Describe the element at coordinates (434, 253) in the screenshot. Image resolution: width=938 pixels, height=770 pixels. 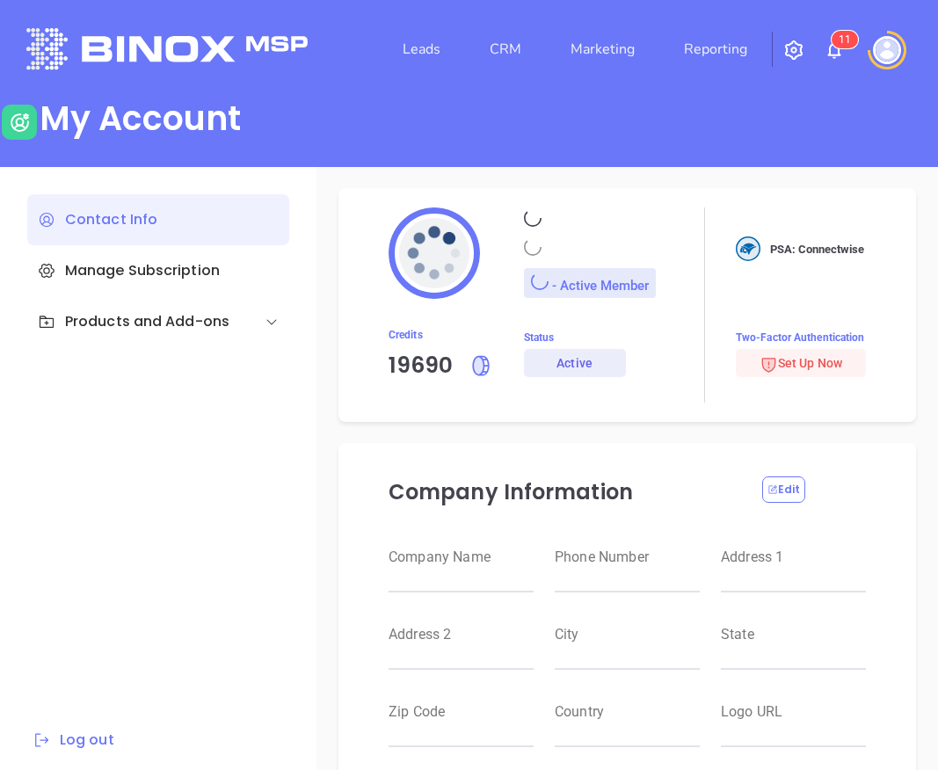
I see `img: profile` at that location.